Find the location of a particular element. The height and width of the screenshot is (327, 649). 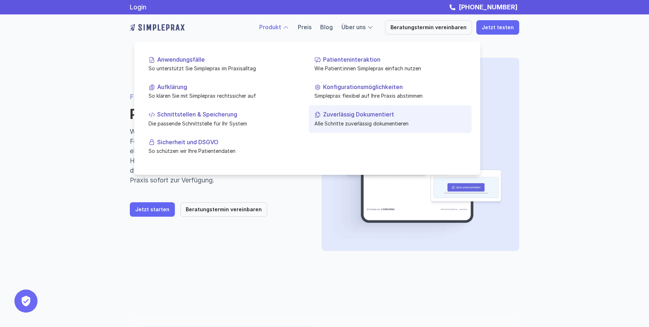

p: Alle Schritte zuverlässig dokumentieren is located at coordinates (390, 123).